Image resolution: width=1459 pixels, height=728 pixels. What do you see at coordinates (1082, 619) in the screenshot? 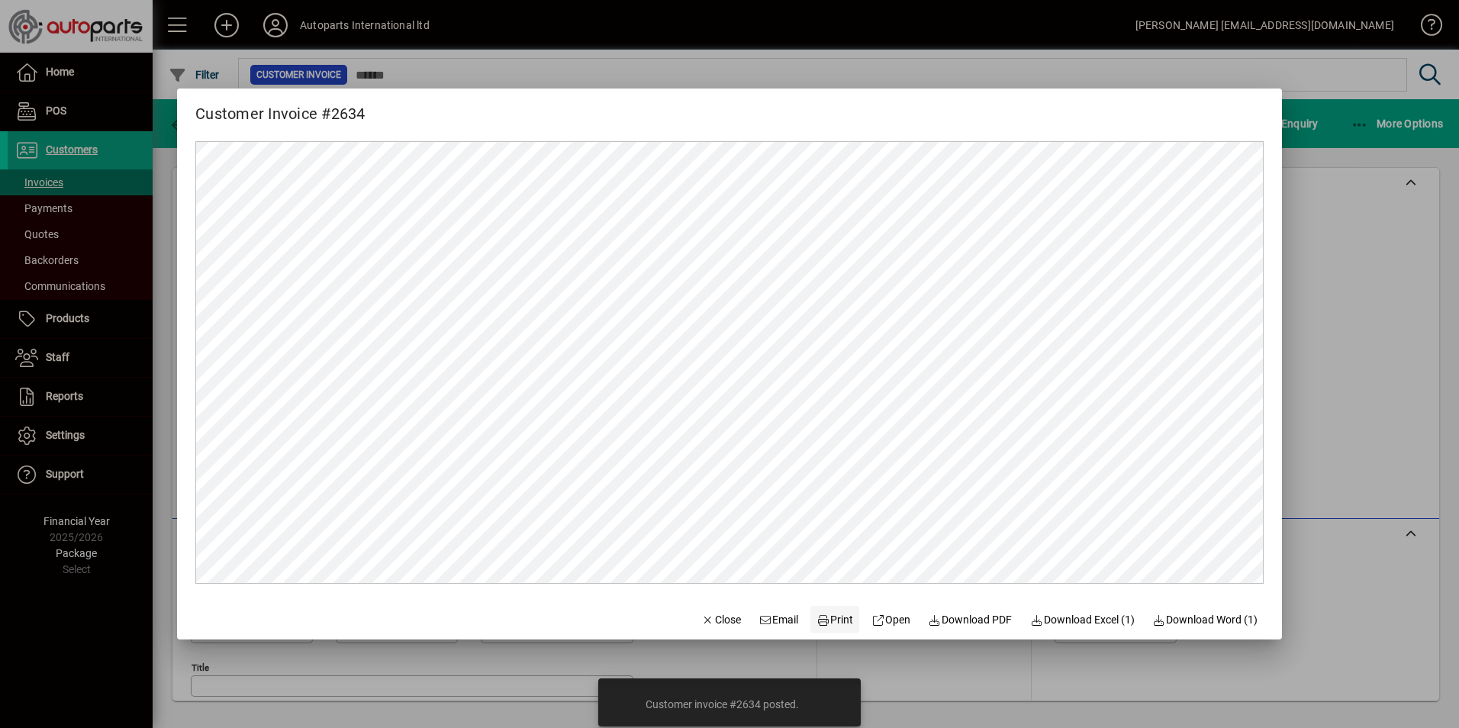
I see `span: Download Excel (1)` at bounding box center [1082, 619].